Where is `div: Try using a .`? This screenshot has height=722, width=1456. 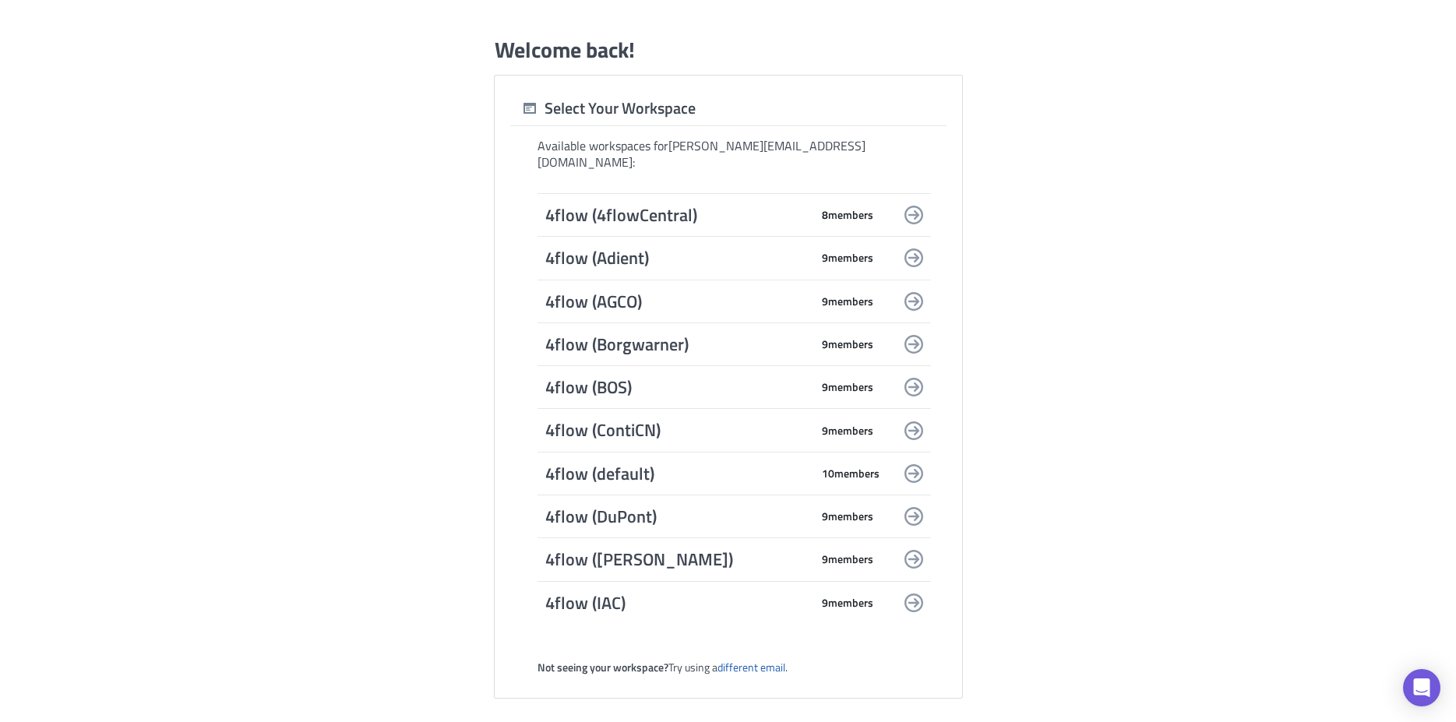 div: Try using a . is located at coordinates (734, 668).